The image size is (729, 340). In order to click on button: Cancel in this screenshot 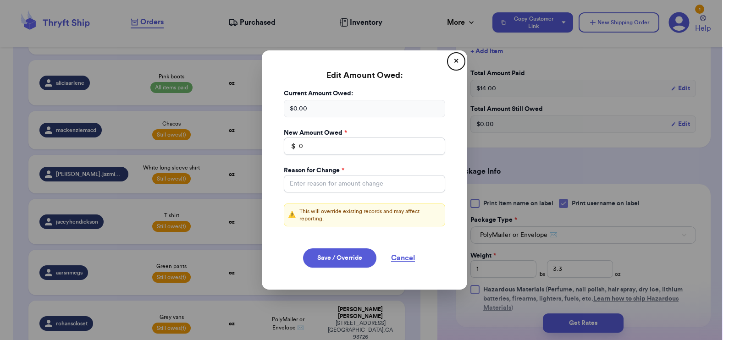, I will do `click(403, 258)`.